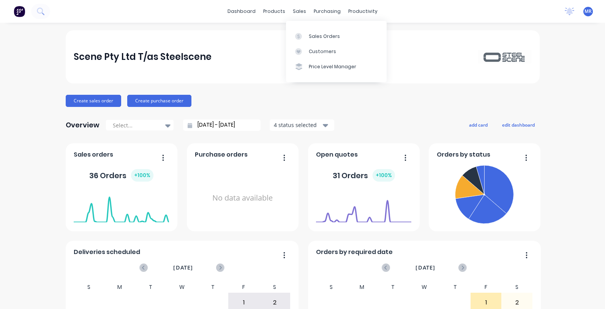 Image resolution: width=605 pixels, height=309 pixels. I want to click on button: 4 status selected, so click(302, 125).